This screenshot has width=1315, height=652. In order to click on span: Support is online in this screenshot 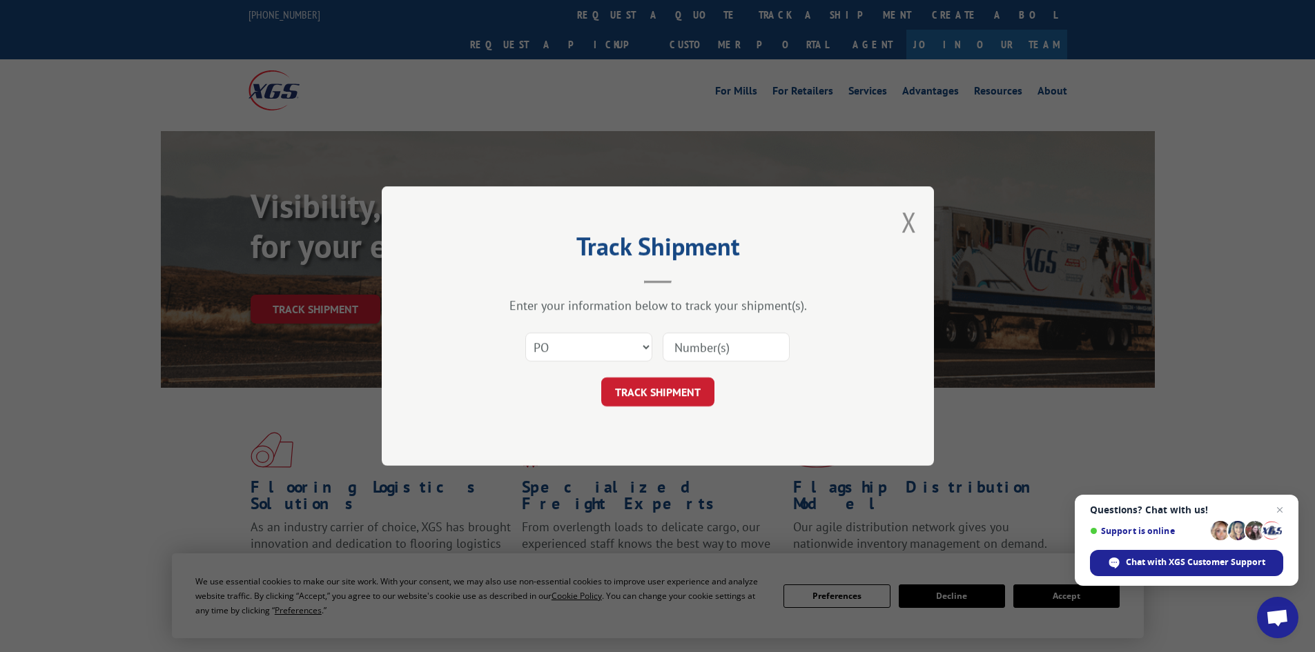, I will do `click(1148, 531)`.